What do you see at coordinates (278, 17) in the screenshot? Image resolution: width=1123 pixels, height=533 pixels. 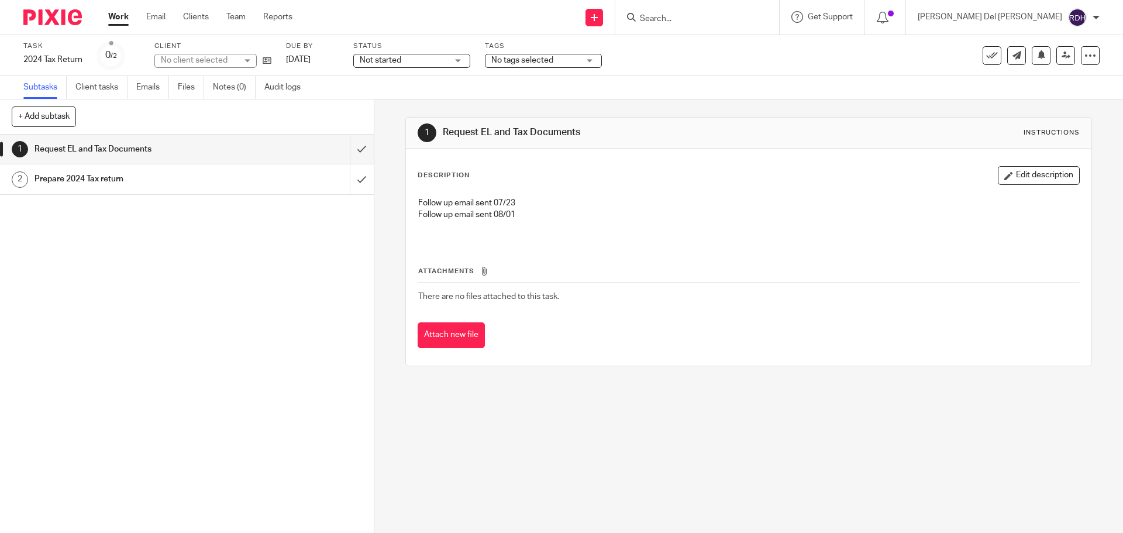 I see `a: Reports` at bounding box center [278, 17].